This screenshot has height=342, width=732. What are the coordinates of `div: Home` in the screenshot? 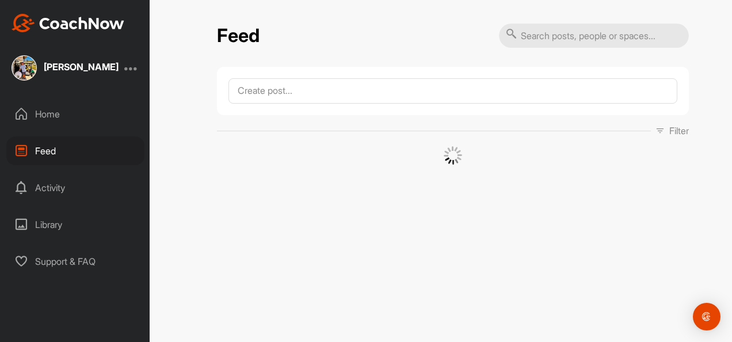 It's located at (75, 114).